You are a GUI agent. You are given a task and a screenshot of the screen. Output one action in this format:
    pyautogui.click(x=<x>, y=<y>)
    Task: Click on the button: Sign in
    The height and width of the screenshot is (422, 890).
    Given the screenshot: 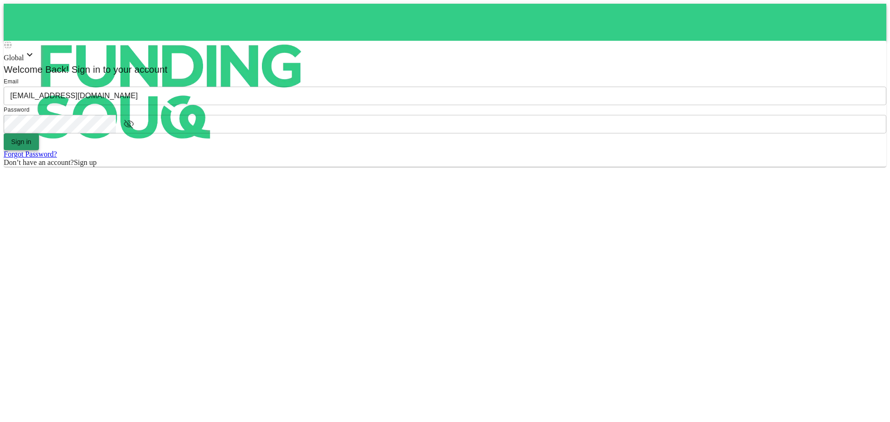 What is the action you would take?
    pyautogui.click(x=21, y=142)
    